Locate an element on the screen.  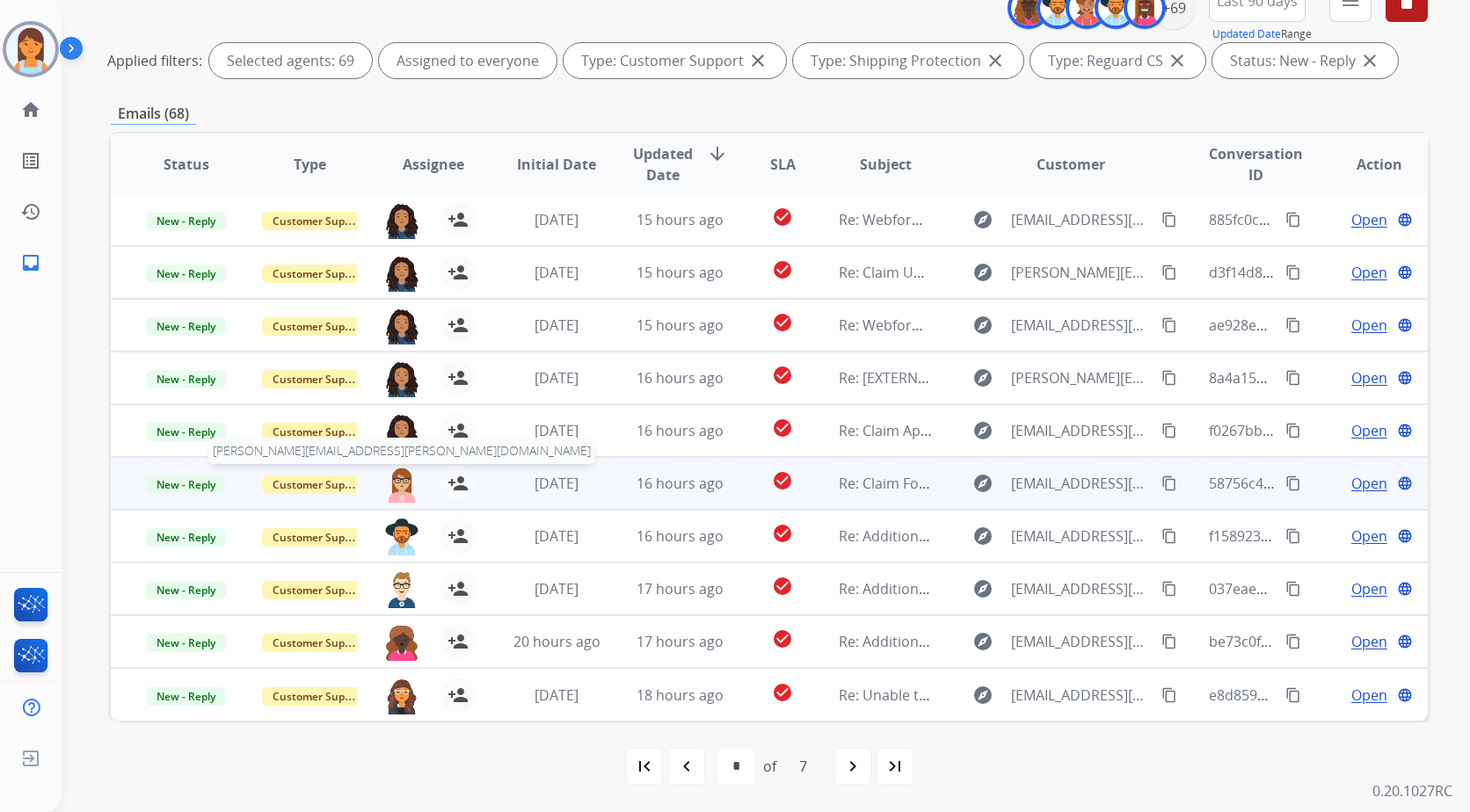
div: Type: Reguard CS is located at coordinates (1117, 60).